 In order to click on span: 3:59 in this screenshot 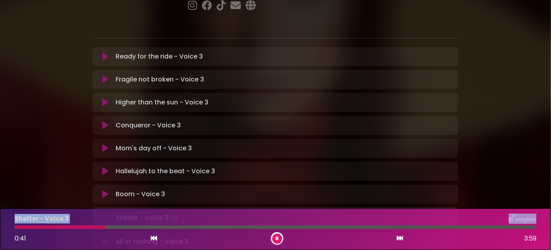, I will do `click(531, 238)`.